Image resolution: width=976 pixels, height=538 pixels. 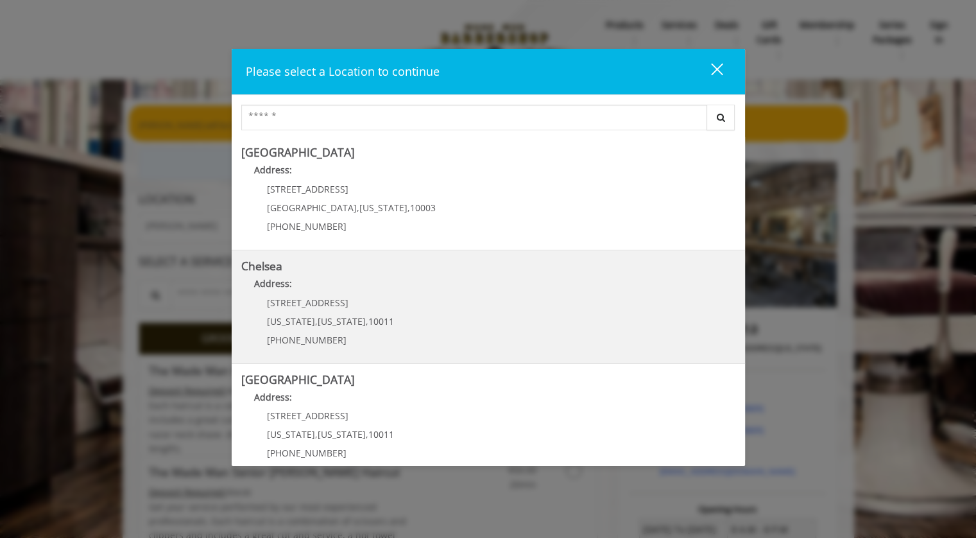 What do you see at coordinates (721, 117) in the screenshot?
I see `i: Search button` at bounding box center [721, 117].